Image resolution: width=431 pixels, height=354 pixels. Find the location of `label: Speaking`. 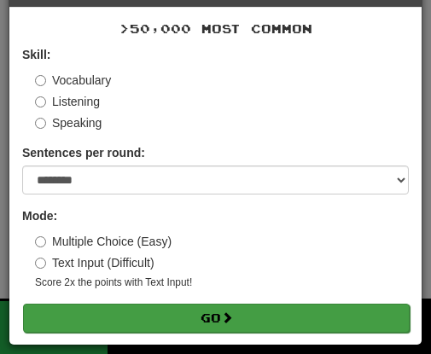

label: Speaking is located at coordinates (68, 123).